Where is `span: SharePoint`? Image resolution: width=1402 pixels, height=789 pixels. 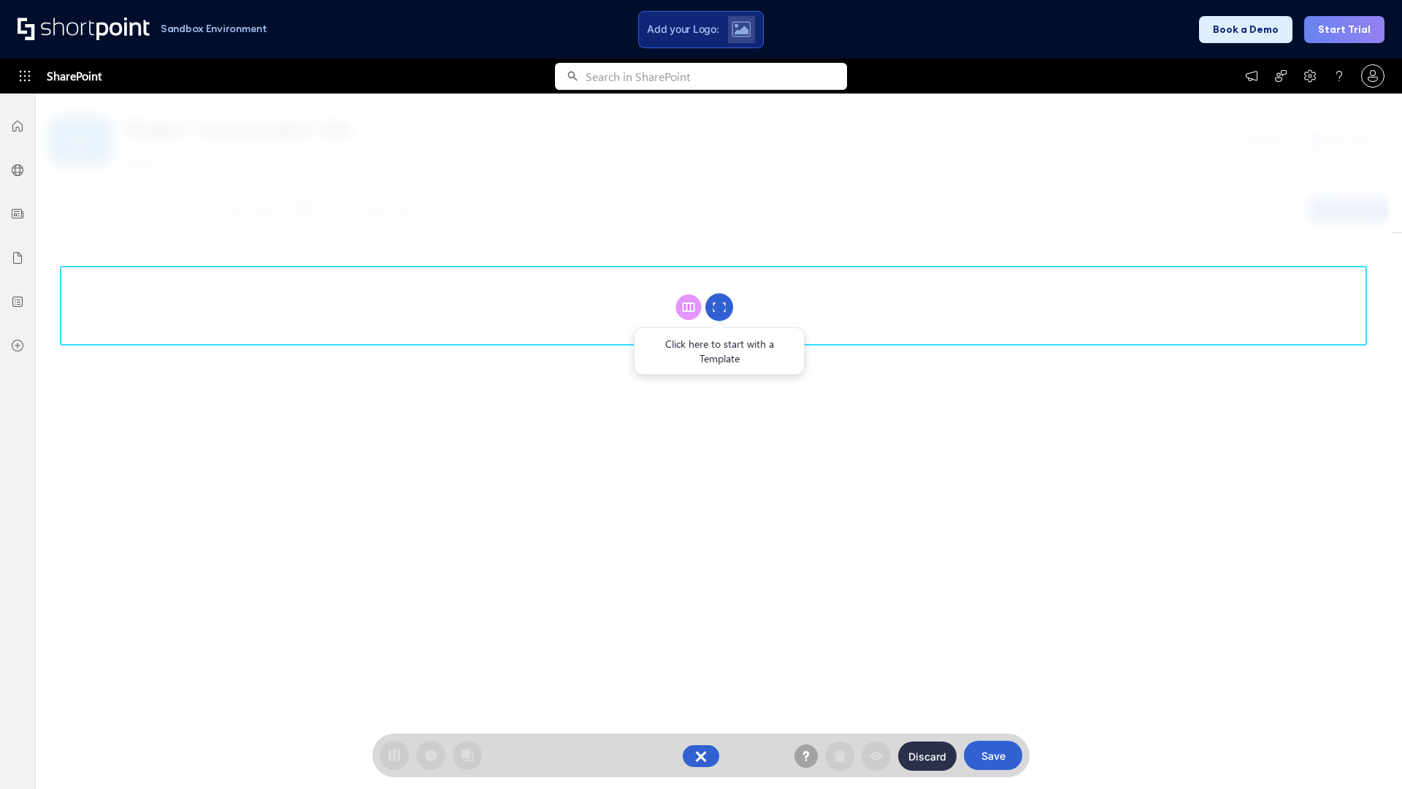 span: SharePoint is located at coordinates (74, 76).